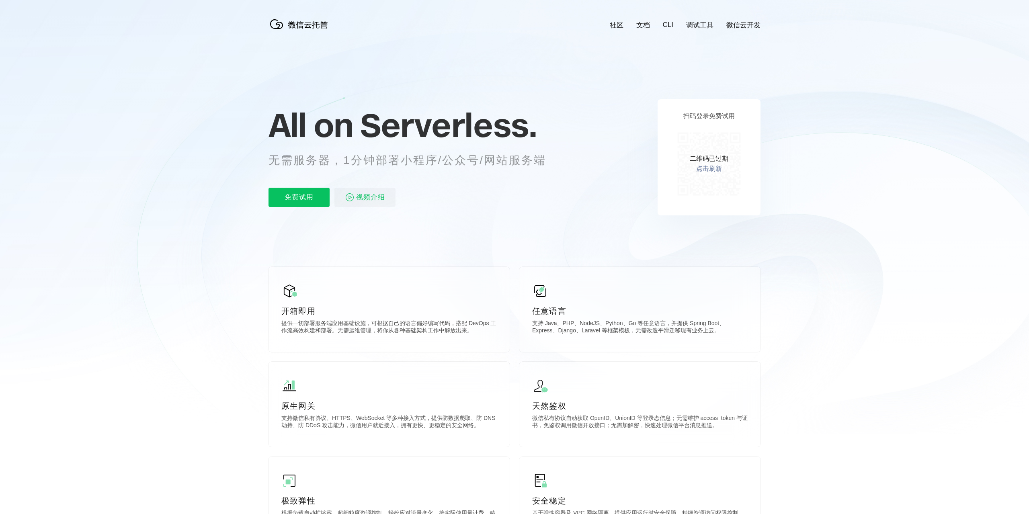 Image resolution: width=1029 pixels, height=514 pixels. Describe the element at coordinates (617, 25) in the screenshot. I see `a: 社区` at that location.